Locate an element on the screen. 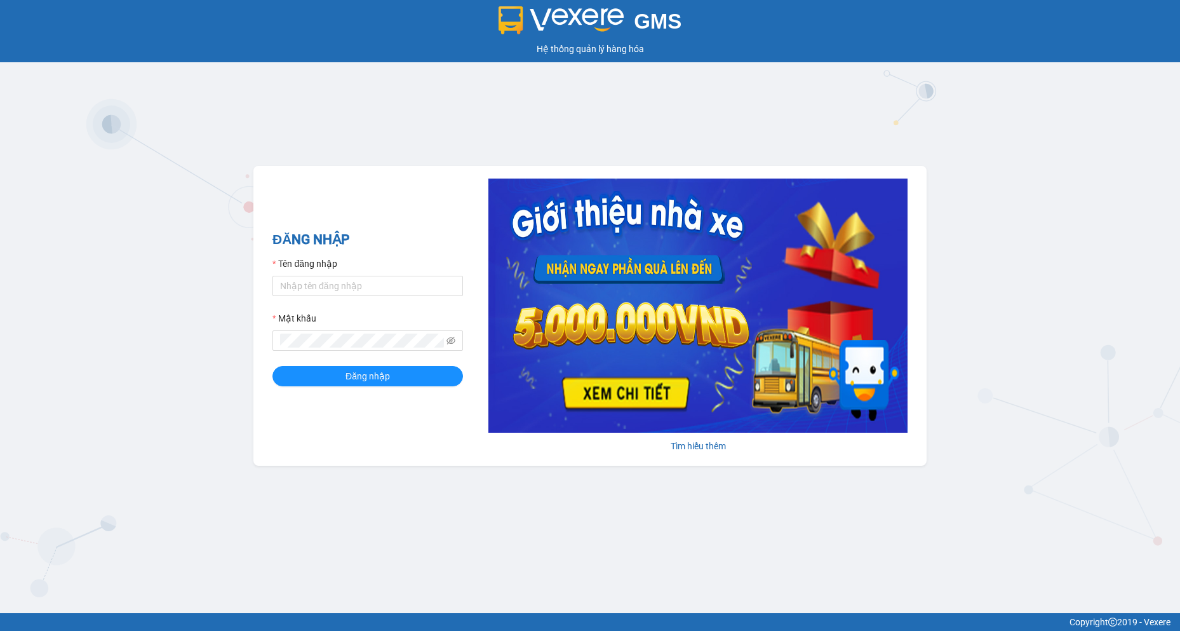 This screenshot has width=1180, height=631. input: Tên đăng nhập is located at coordinates (368, 286).